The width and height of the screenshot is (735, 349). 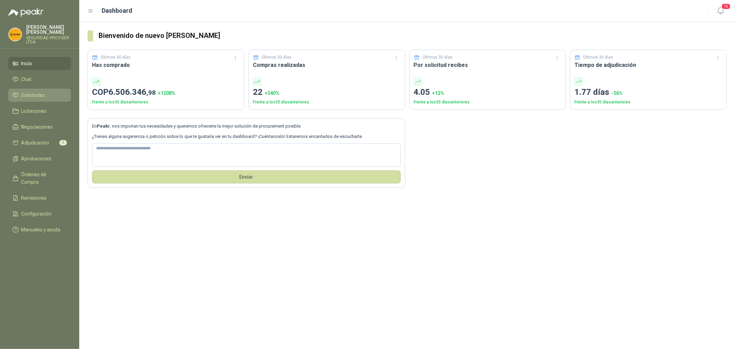 I want to click on p: COP, so click(x=166, y=92).